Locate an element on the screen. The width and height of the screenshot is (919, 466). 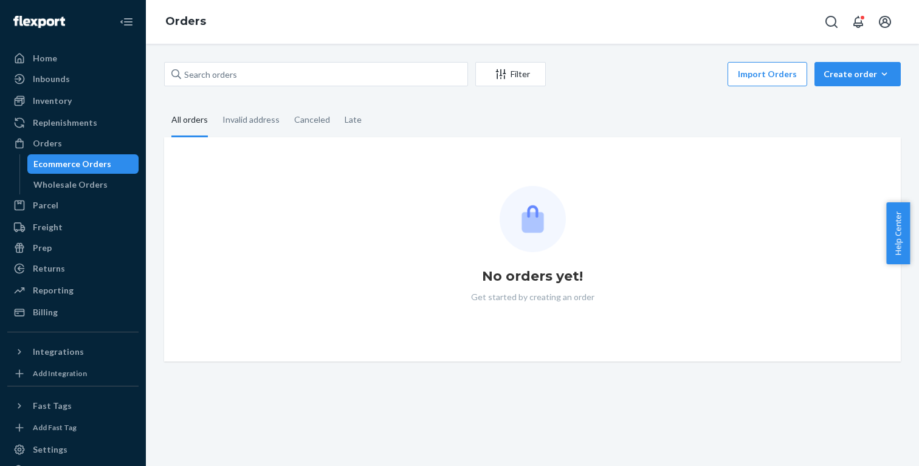
a: Settings is located at coordinates (73, 450).